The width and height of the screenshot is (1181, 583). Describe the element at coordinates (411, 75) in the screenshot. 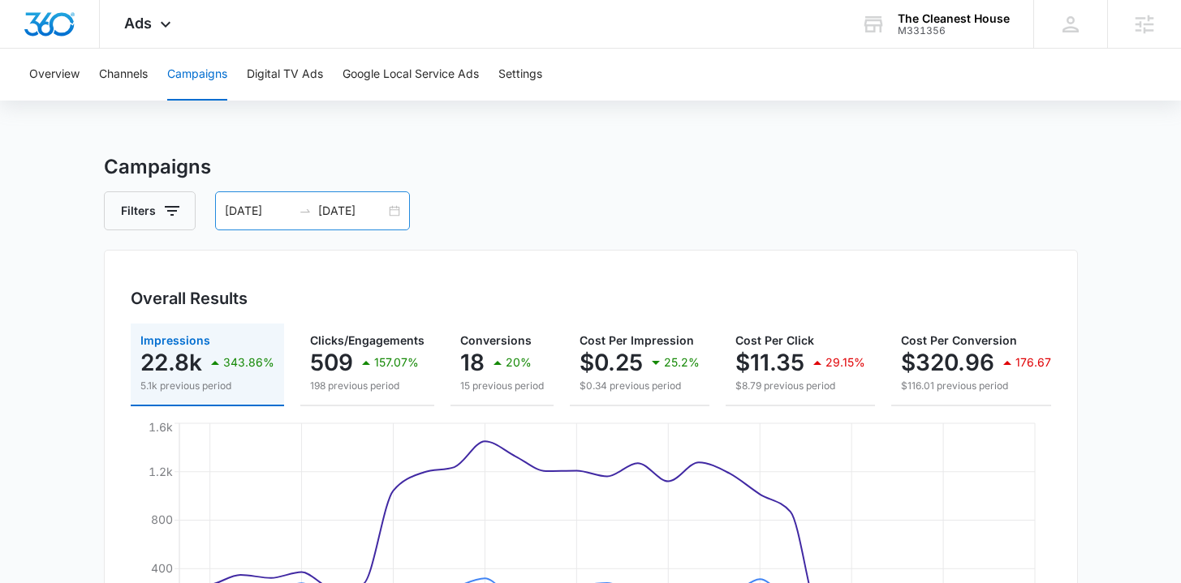

I see `button: Google Local Service Ads` at that location.